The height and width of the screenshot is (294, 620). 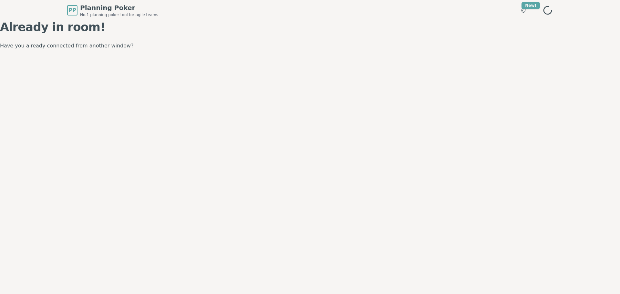 I want to click on span: Planning Poker, so click(x=119, y=8).